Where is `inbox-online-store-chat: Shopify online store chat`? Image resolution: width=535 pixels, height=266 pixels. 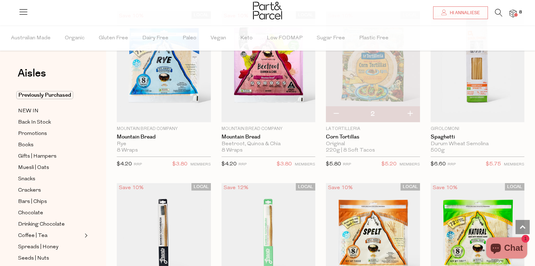
inbox-online-store-chat: Shopify online store chat is located at coordinates (507, 248).